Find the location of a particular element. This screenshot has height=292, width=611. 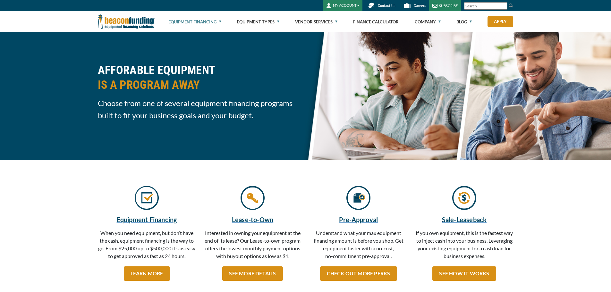

p: If you own equipment, this is the fastest way to inject cash into your business. Leveraging your ... is located at coordinates (465, 246).